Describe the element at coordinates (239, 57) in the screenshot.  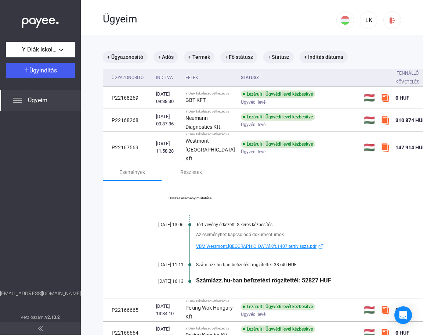
I see `mat-chip: + Fő státusz` at that location.